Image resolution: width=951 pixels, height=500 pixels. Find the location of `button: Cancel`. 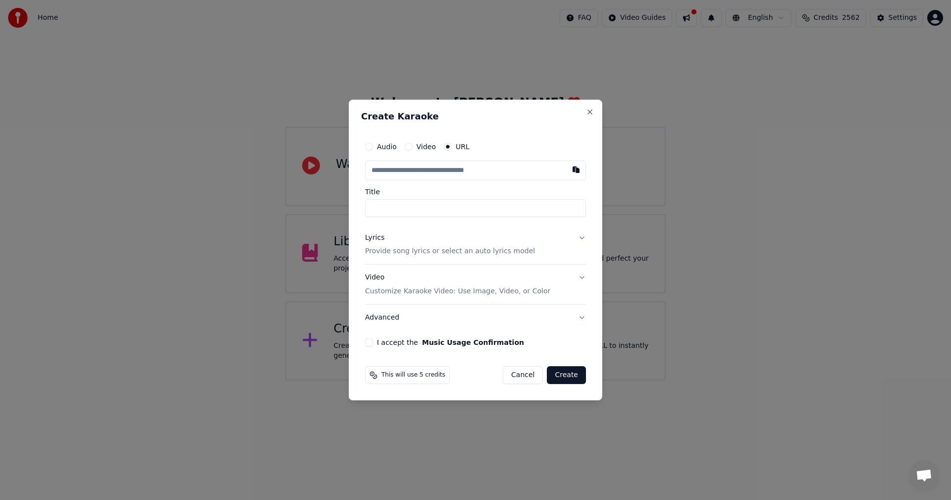

button: Cancel is located at coordinates (523, 375).